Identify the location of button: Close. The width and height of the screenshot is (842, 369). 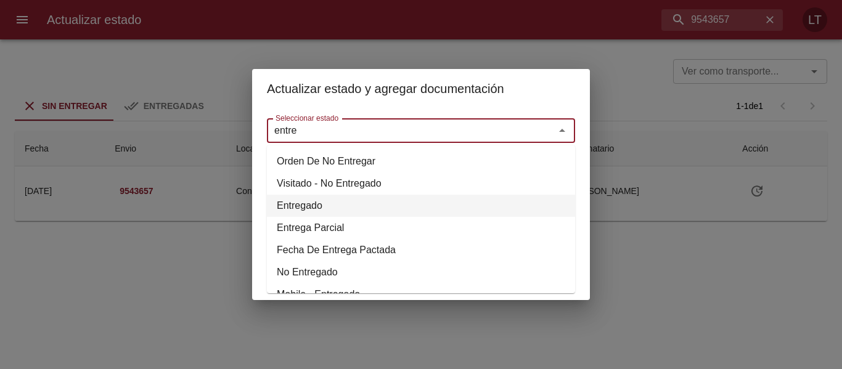
(562, 131).